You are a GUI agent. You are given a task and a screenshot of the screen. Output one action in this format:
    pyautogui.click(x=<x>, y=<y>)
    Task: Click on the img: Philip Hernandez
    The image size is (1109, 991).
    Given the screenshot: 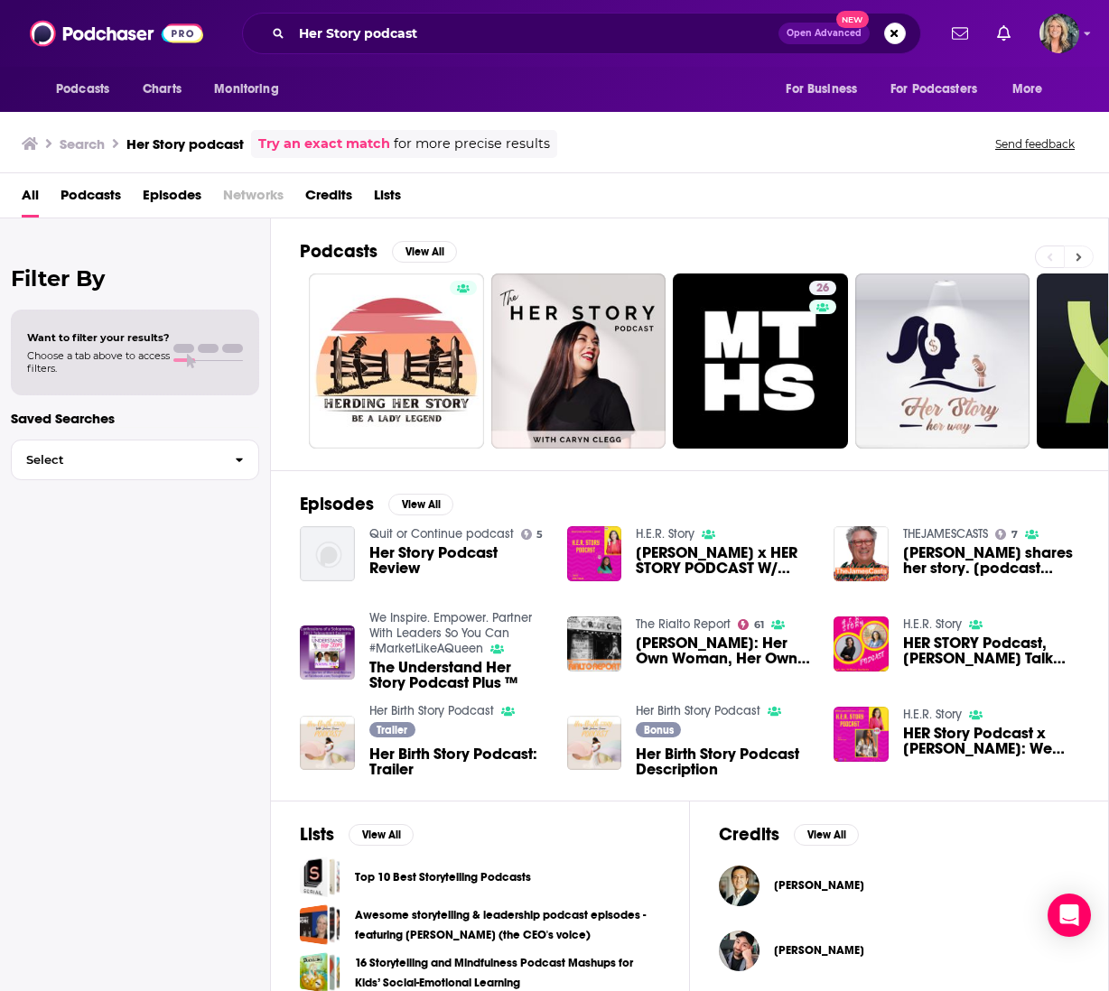 What is the action you would take?
    pyautogui.click(x=738, y=951)
    